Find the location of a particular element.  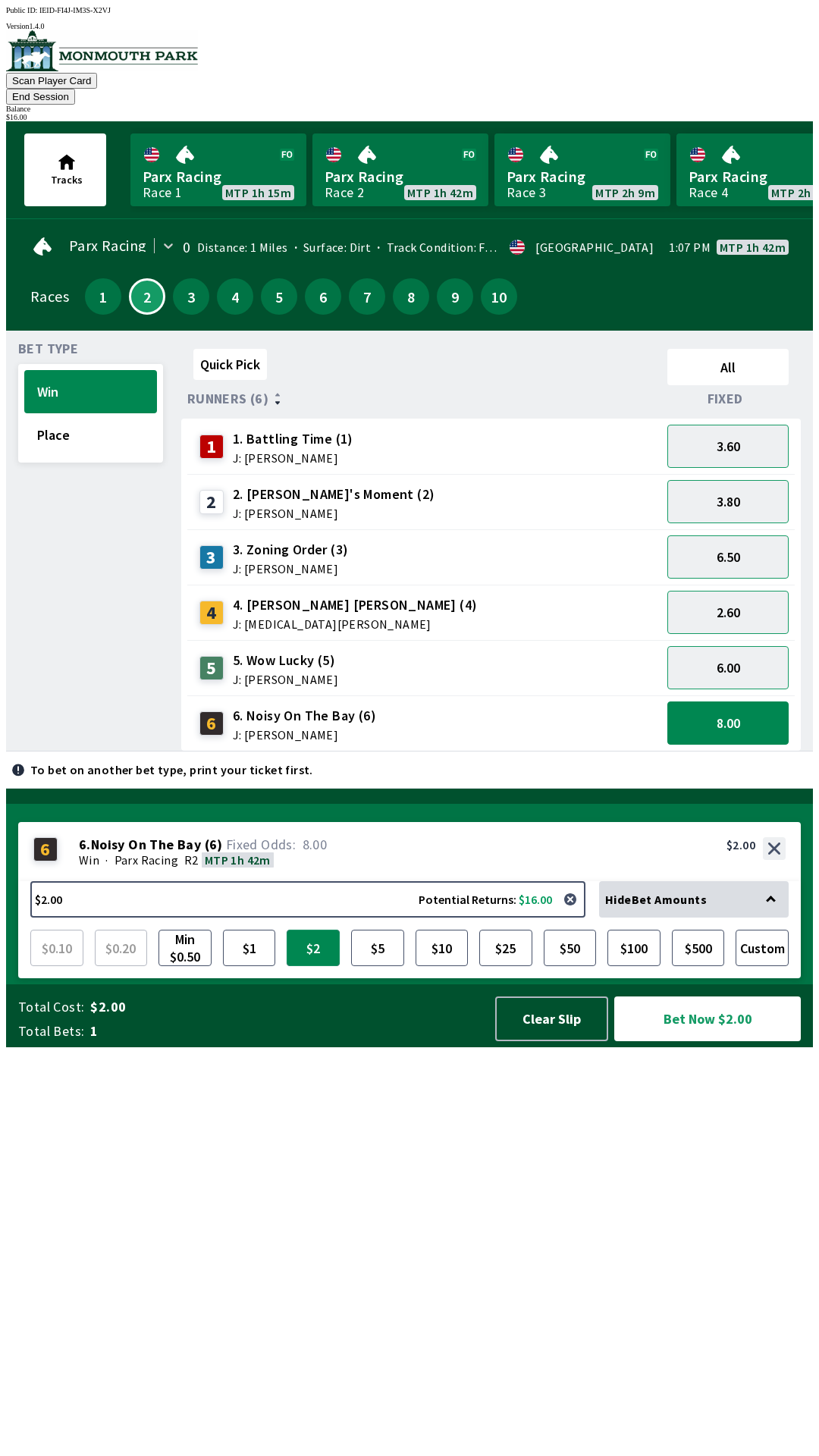

button: 10 is located at coordinates (498, 297).